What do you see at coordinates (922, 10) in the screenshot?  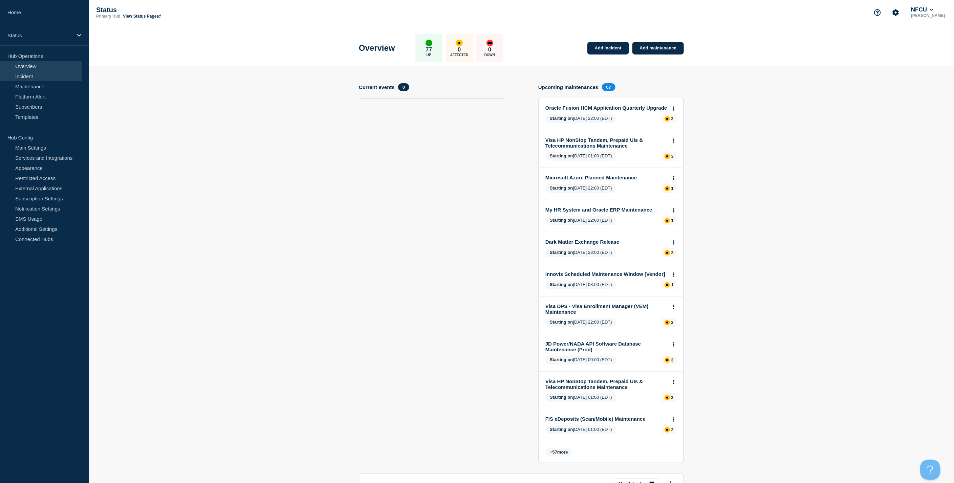 I see `button: NFCU` at bounding box center [922, 10].